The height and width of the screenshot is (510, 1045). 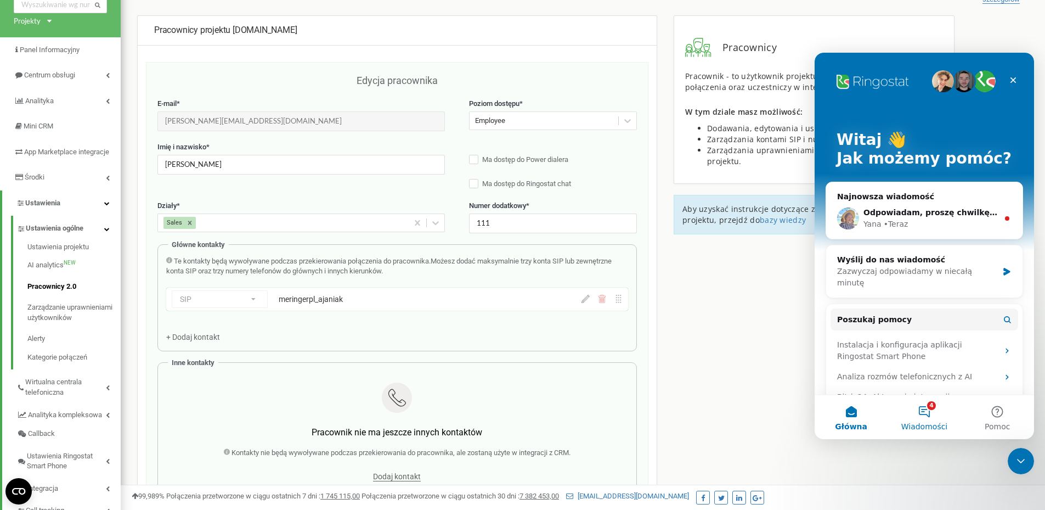 What do you see at coordinates (819, 128) in the screenshot?
I see `span: Dodawania, edytowania i usuwania pracowników projektu;` at bounding box center [819, 128].